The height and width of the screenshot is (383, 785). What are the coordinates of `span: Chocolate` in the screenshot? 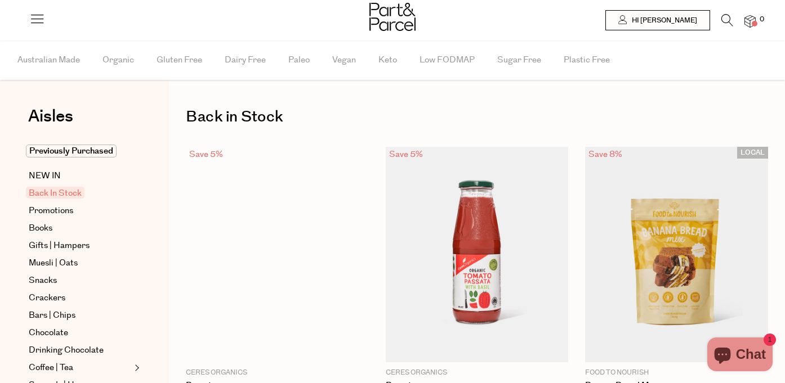 It's located at (48, 333).